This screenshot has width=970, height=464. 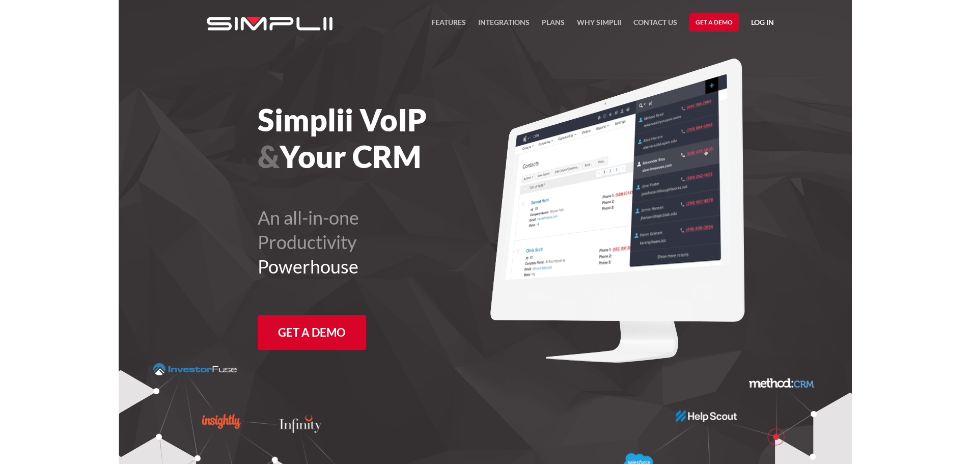 What do you see at coordinates (399, 138) in the screenshot?
I see `h1: Simplii VoIP Your CRM` at bounding box center [399, 138].